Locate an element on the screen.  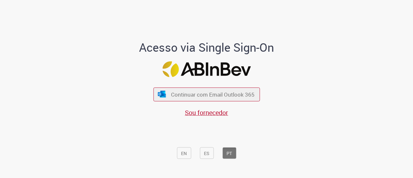
img: Logotipo ABInBev is located at coordinates (207, 69).